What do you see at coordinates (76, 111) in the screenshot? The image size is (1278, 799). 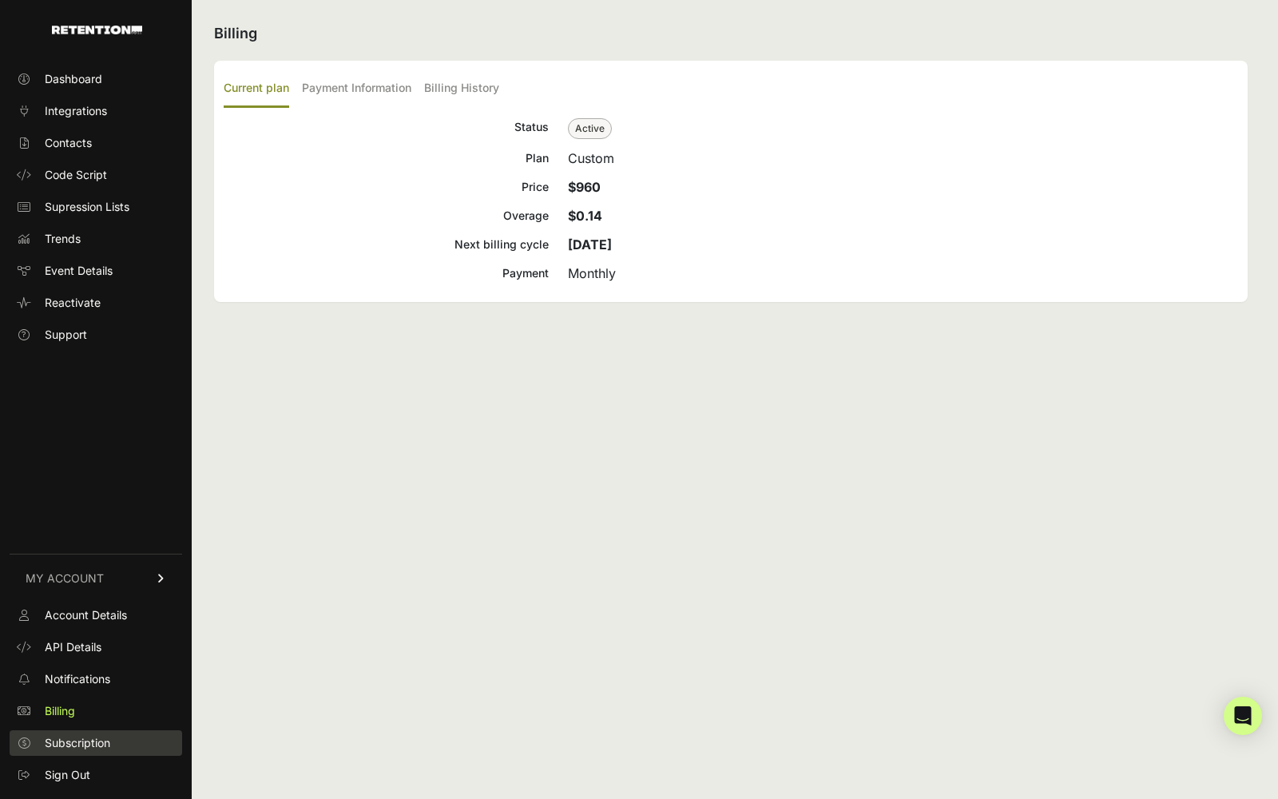 I see `span: Integrations` at bounding box center [76, 111].